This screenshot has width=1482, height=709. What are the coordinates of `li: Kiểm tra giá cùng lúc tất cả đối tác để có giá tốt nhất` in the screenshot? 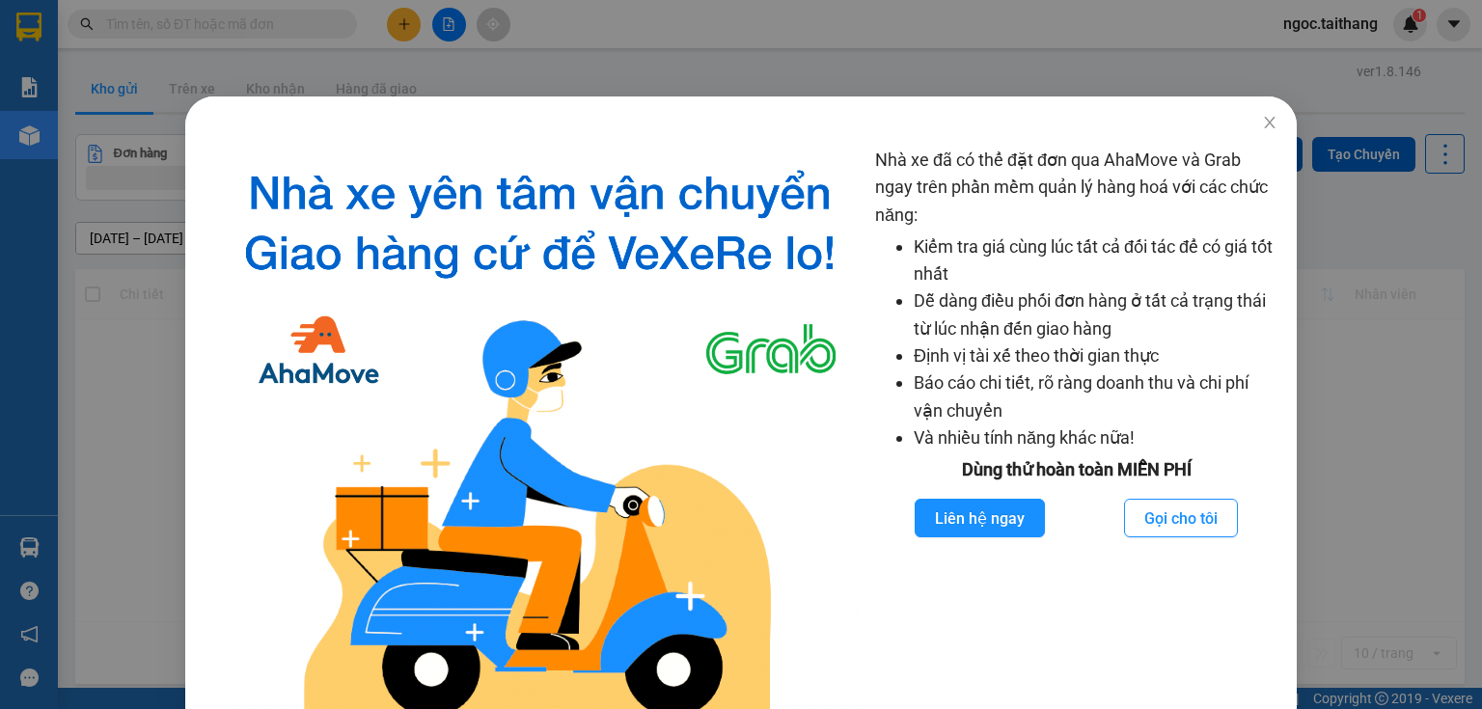 It's located at (1095, 260).